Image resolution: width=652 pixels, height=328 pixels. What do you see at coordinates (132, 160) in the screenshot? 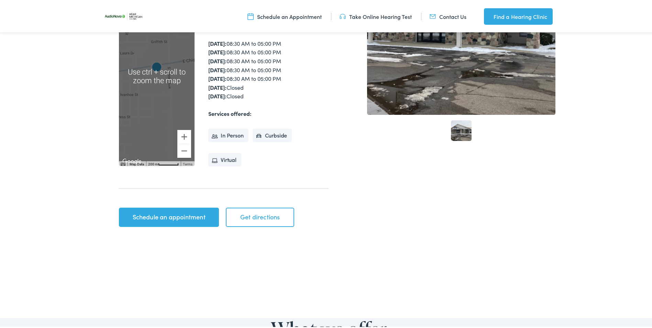
I see `img: Google` at bounding box center [132, 160].